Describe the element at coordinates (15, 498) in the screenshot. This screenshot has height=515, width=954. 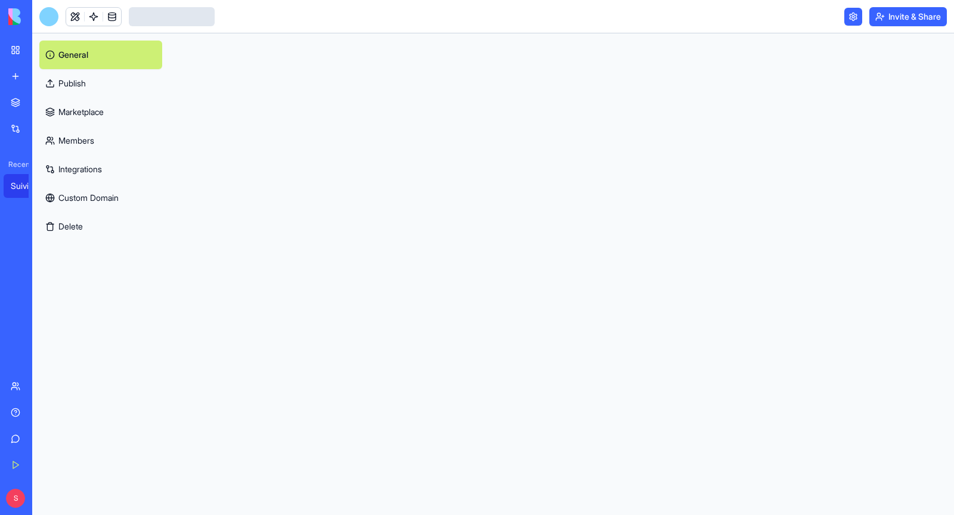
I see `span: S` at that location.